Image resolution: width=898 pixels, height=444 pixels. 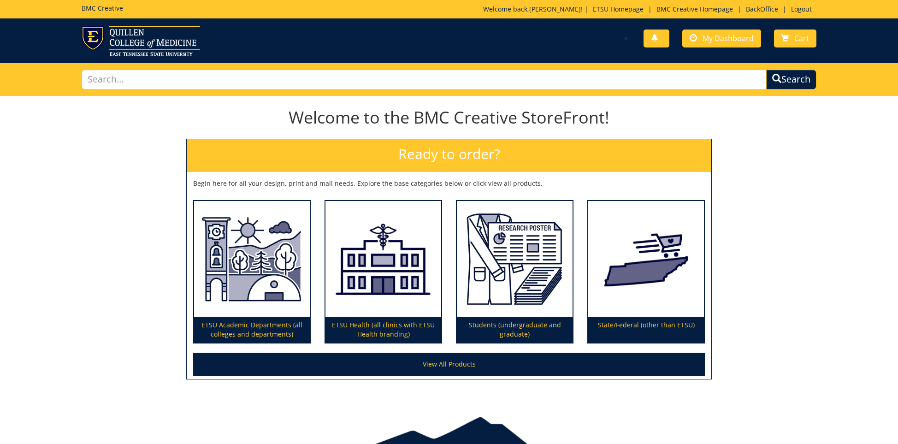 What do you see at coordinates (449, 364) in the screenshot?
I see `a: View All Products` at bounding box center [449, 364].